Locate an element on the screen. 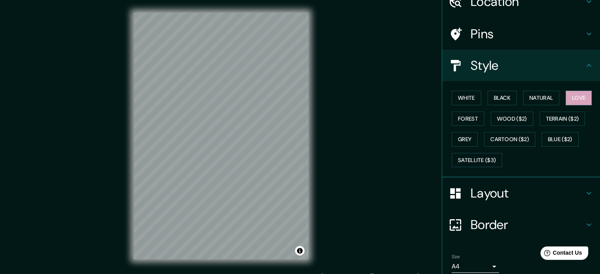 The height and width of the screenshot is (274, 600). button: Forest is located at coordinates (468, 119).